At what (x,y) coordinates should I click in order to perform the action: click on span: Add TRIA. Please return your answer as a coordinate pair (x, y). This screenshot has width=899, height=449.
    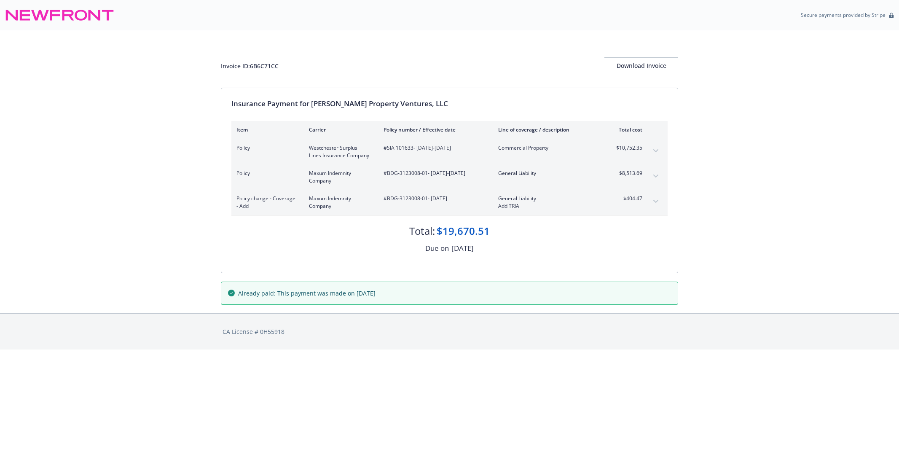
    Looking at the image, I should click on (548, 206).